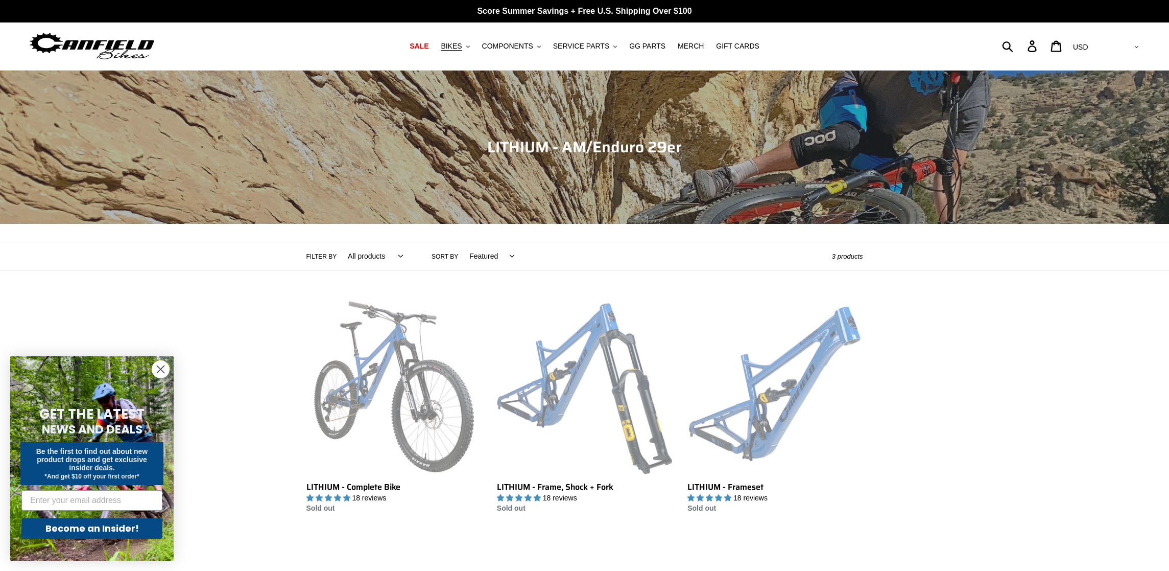 This screenshot has height=571, width=1169. I want to click on span: LITHIUM - AM/Enduro 29er, so click(584, 147).